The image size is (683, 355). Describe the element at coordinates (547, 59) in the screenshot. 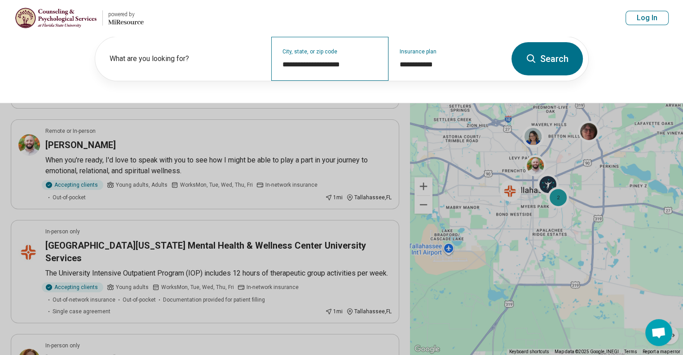

I see `button: Search` at that location.